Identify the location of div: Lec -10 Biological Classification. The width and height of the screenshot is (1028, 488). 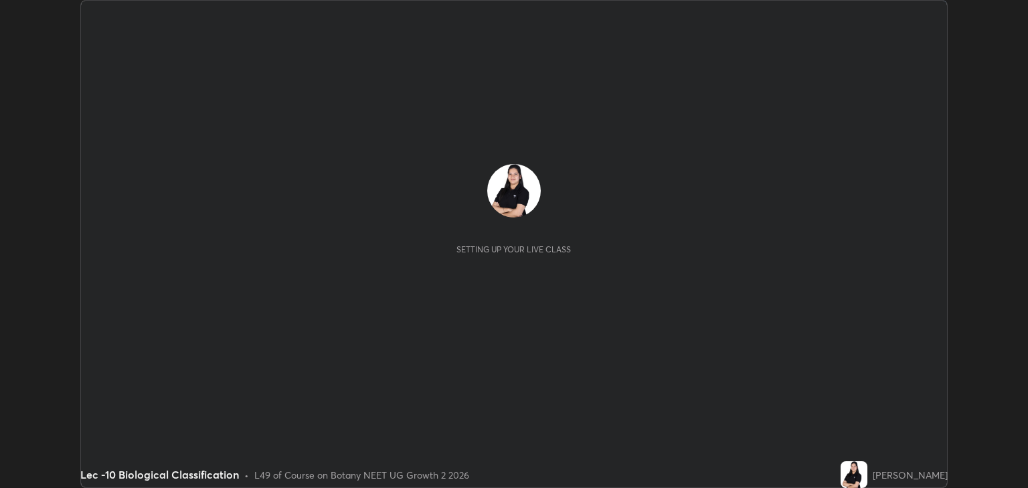
(159, 474).